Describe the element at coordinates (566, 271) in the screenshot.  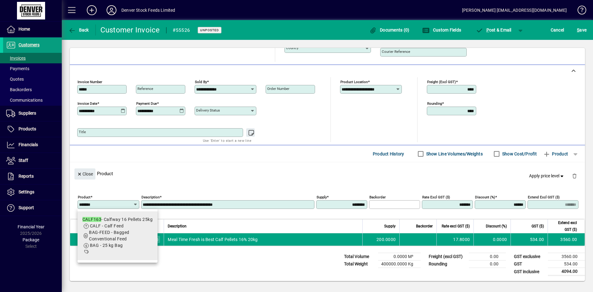
I see `td: 4094.00` at that location.